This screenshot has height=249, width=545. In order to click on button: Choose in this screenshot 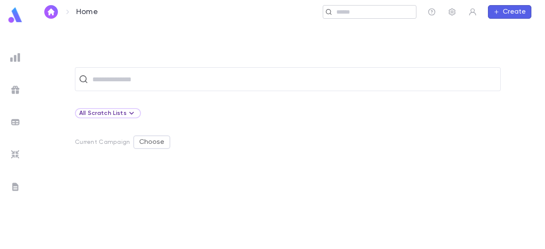, I will do `click(151, 142)`.